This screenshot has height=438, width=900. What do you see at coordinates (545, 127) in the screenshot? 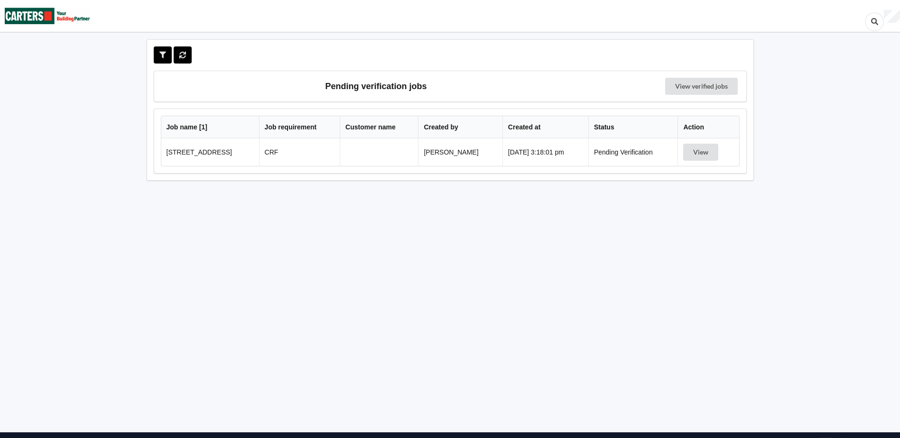
I see `th: Created at` at bounding box center [545, 127].